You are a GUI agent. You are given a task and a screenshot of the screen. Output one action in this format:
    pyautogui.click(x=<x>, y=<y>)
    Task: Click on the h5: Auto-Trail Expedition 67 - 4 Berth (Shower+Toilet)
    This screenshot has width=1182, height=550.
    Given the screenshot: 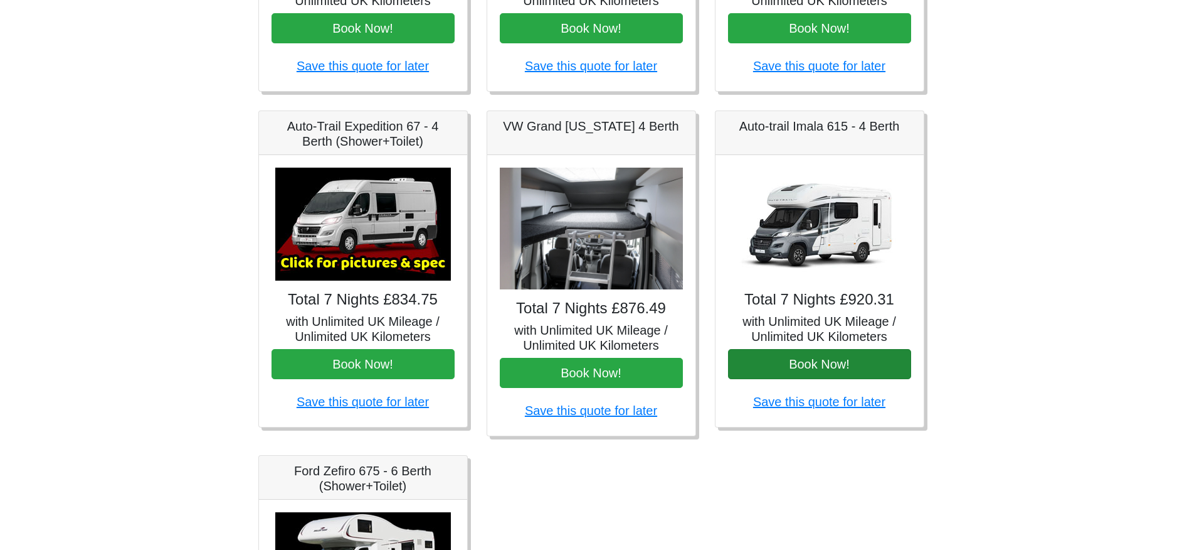 What is the action you would take?
    pyautogui.click(x=363, y=134)
    